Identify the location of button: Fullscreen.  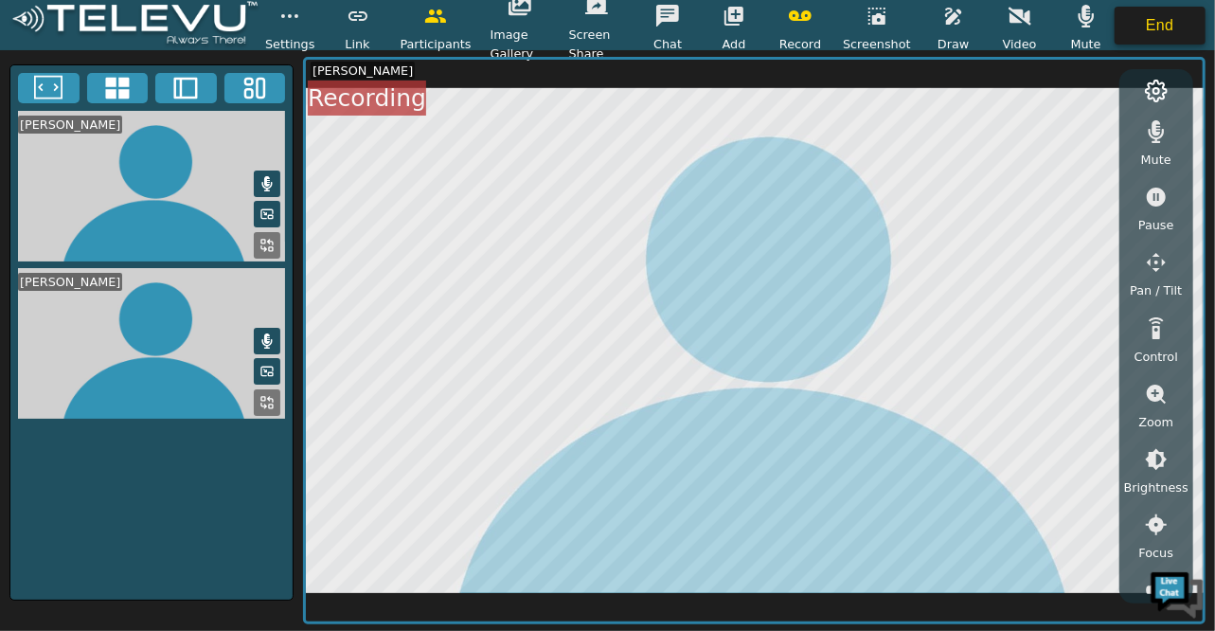
(48, 88).